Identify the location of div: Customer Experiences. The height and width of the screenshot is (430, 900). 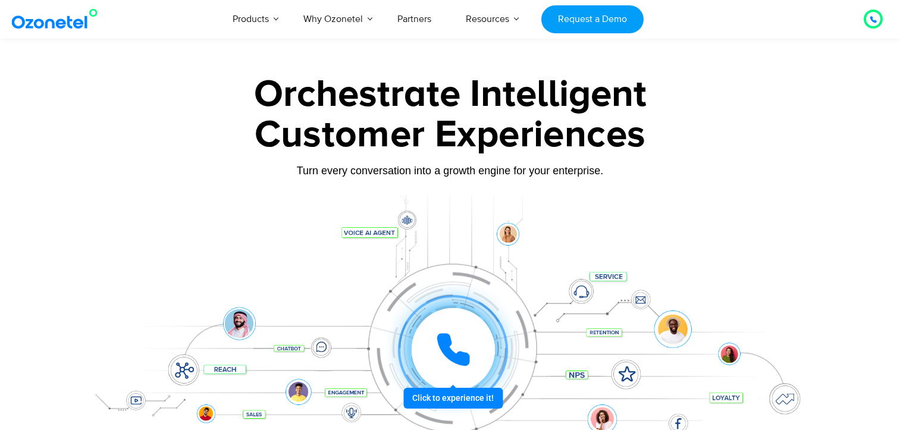
(450, 135).